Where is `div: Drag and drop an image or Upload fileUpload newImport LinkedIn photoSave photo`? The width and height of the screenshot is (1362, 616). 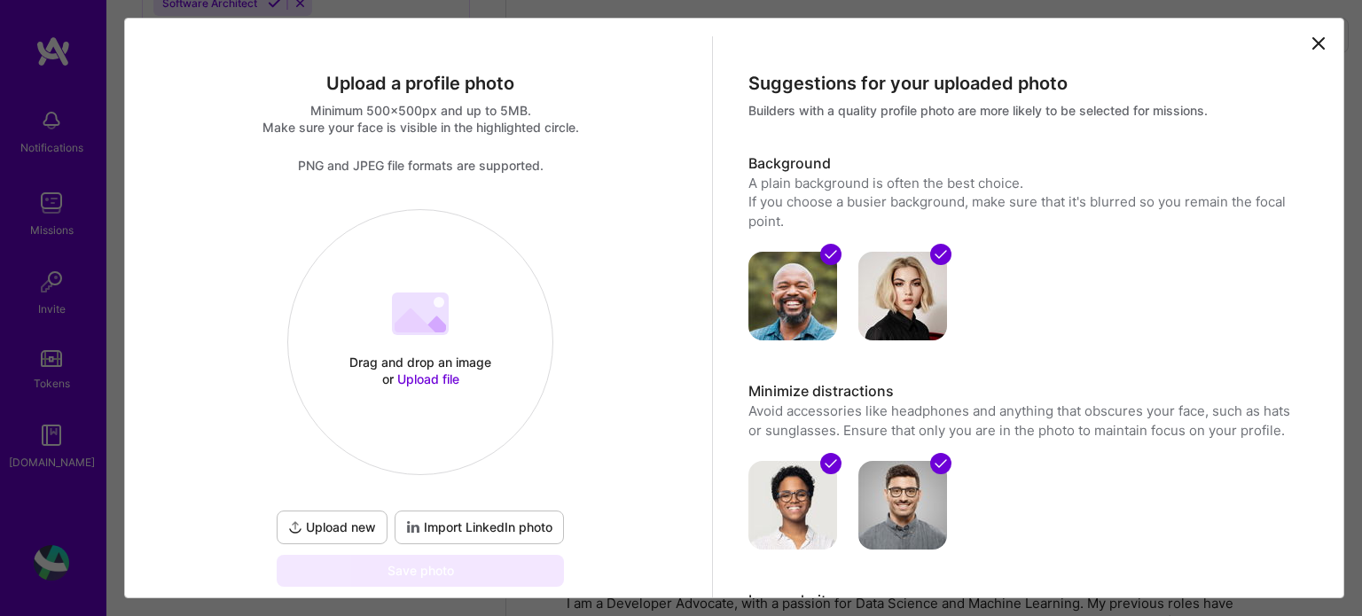 div: Drag and drop an image or Upload fileUpload newImport LinkedIn photoSave photo is located at coordinates (420, 398).